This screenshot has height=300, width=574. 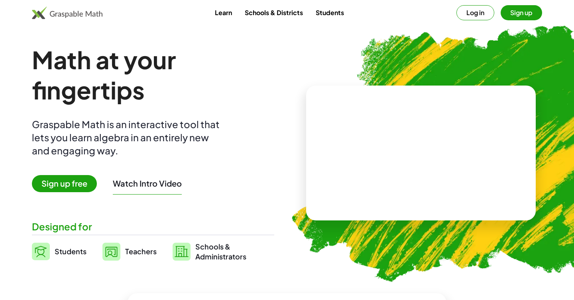 What do you see at coordinates (71, 251) in the screenshot?
I see `span: Students` at bounding box center [71, 251].